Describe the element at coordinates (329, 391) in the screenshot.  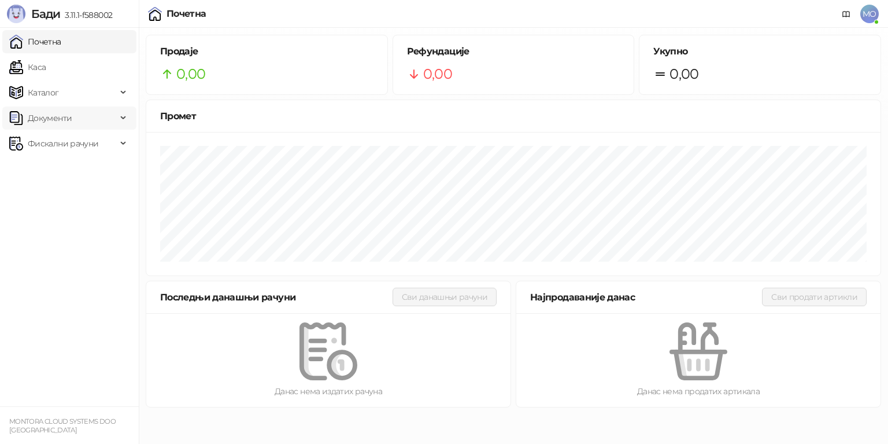
I see `div: Данас нема издатих рачуна` at that location.